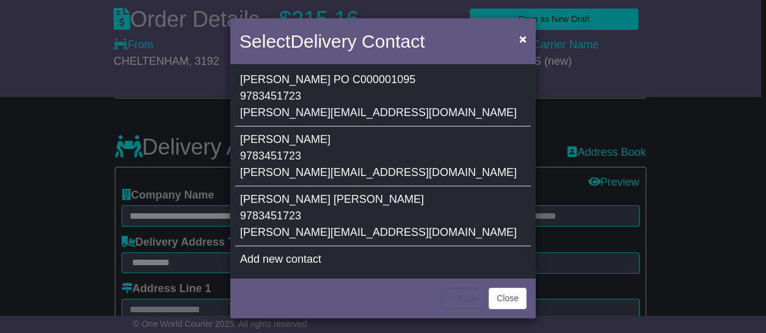  What do you see at coordinates (331, 41) in the screenshot?
I see `h4: Select` at bounding box center [331, 41].